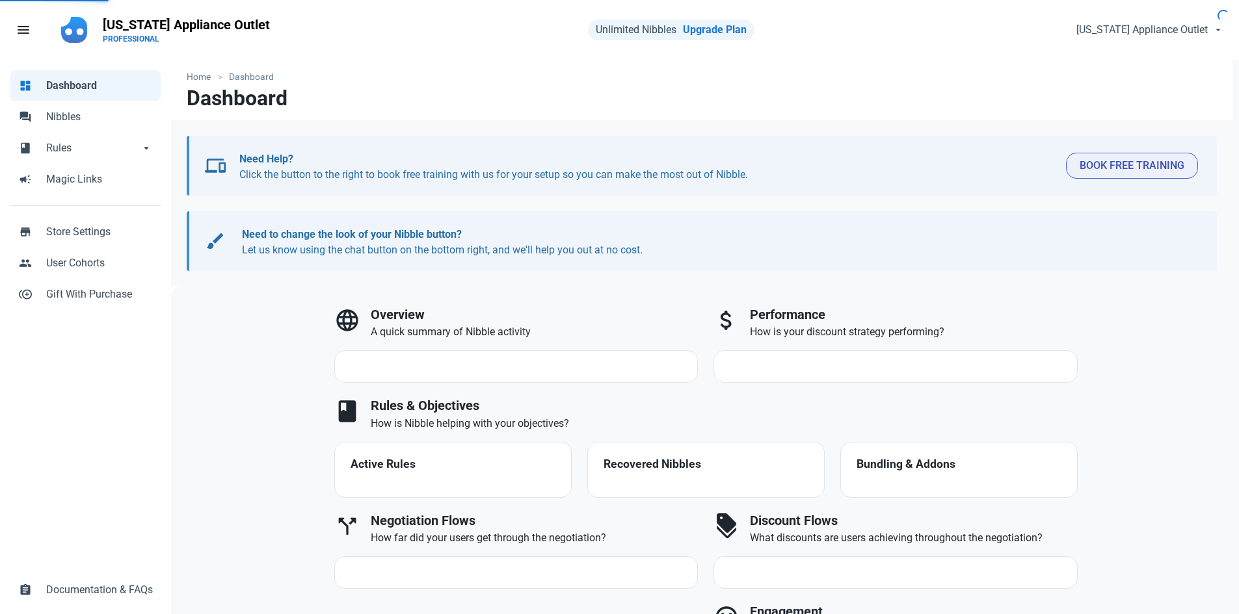 The image size is (1239, 614). I want to click on span: Nibbles, so click(99, 117).